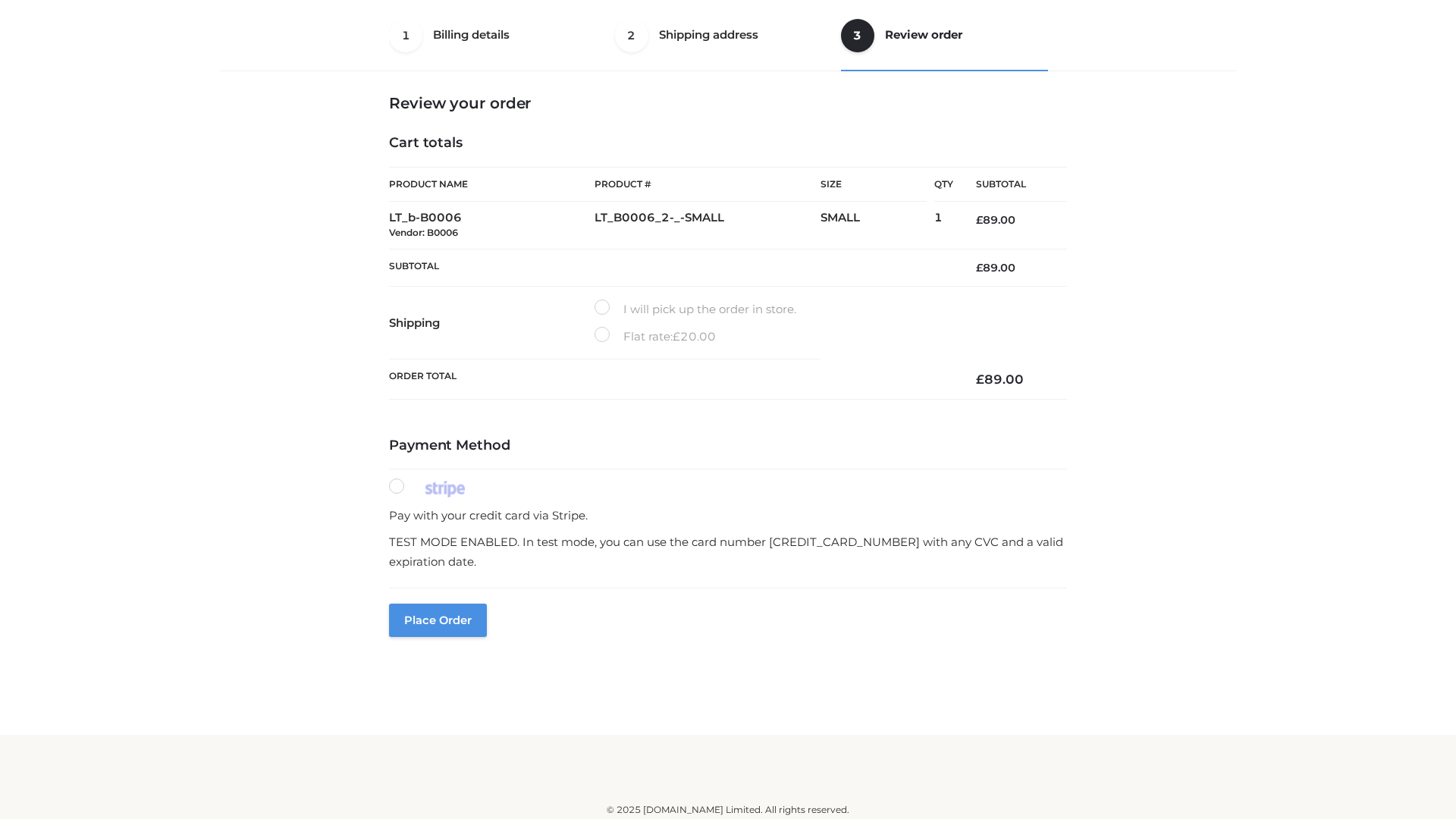  Describe the element at coordinates (695, 310) in the screenshot. I see `label: I will pick up the order in store.` at that location.